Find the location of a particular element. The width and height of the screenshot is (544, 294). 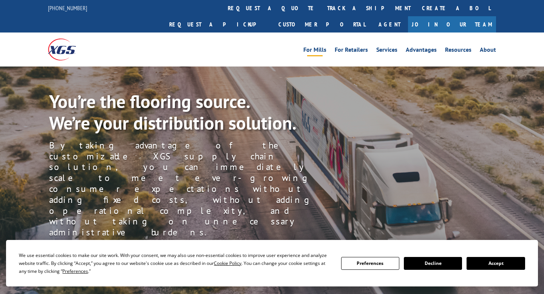

a: Customer Portal is located at coordinates (322, 24).